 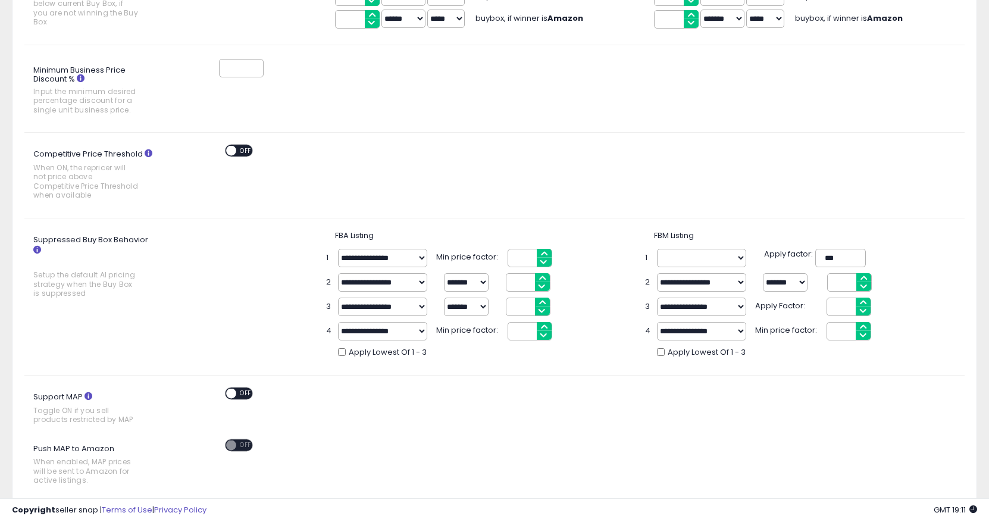 What do you see at coordinates (86, 182) in the screenshot?
I see `span: When ON, the repricer will not price above Competitive Price Threshold when available` at bounding box center [86, 182].